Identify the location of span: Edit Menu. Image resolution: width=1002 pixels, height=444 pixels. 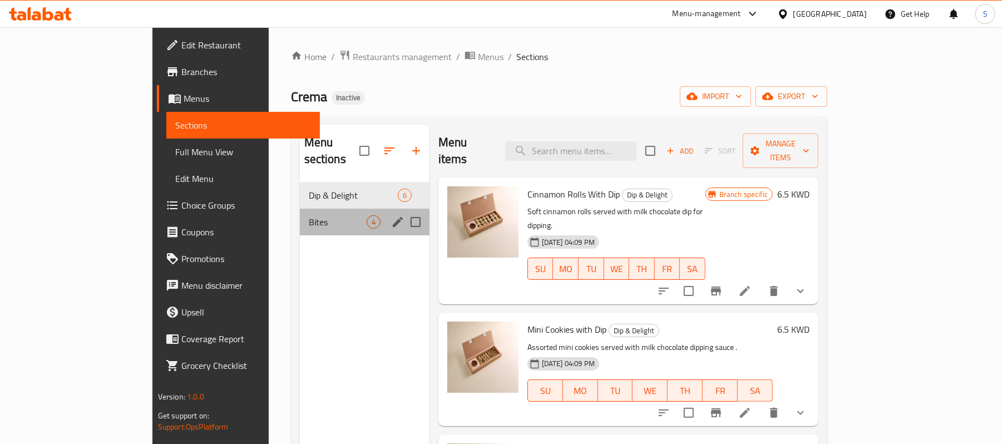
(243, 179).